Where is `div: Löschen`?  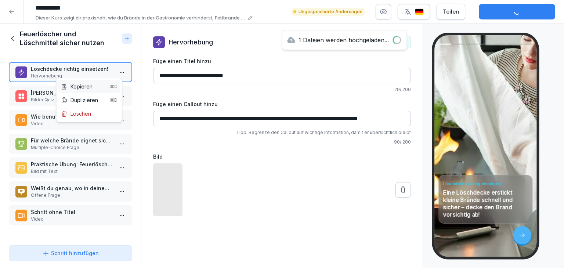
div: Löschen is located at coordinates (76, 113).